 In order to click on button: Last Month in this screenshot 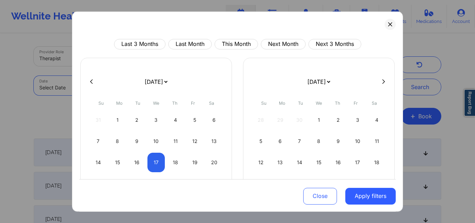, I will do `click(190, 44)`.